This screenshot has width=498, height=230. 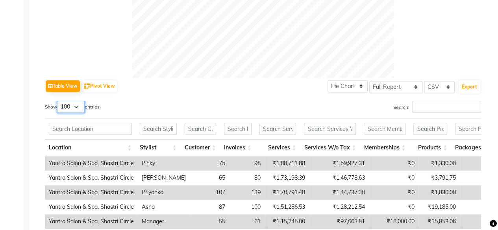 I want to click on td: ₹1,330.00, so click(x=439, y=163).